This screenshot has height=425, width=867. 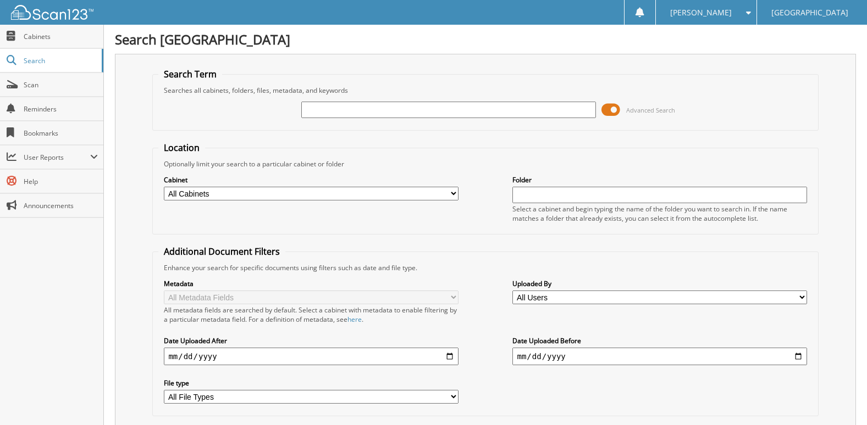 What do you see at coordinates (485, 164) in the screenshot?
I see `div: Optionally limit your search to a particular cabinet or folder` at bounding box center [485, 164].